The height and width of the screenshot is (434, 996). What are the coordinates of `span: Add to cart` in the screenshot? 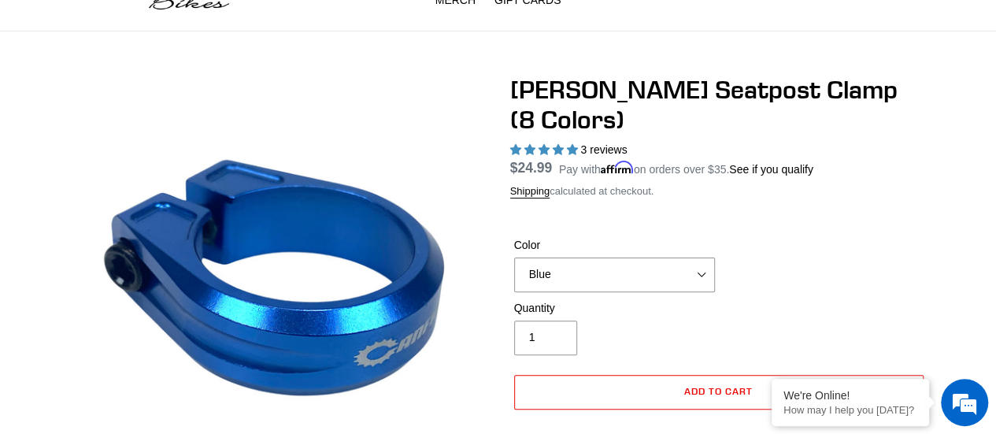 It's located at (718, 391).